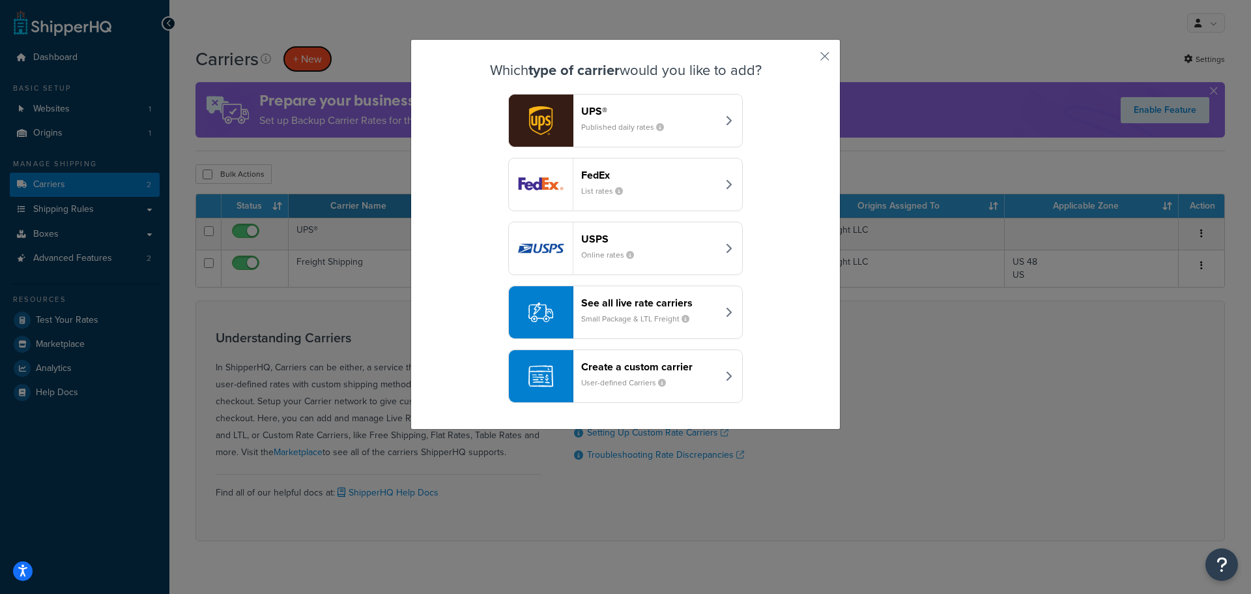 This screenshot has width=1251, height=594. I want to click on header: USPS, so click(649, 239).